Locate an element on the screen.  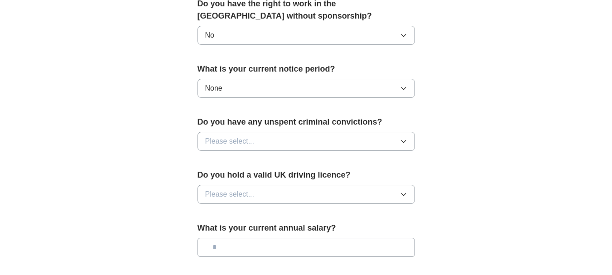
label: What is your current notice period? is located at coordinates (306, 69).